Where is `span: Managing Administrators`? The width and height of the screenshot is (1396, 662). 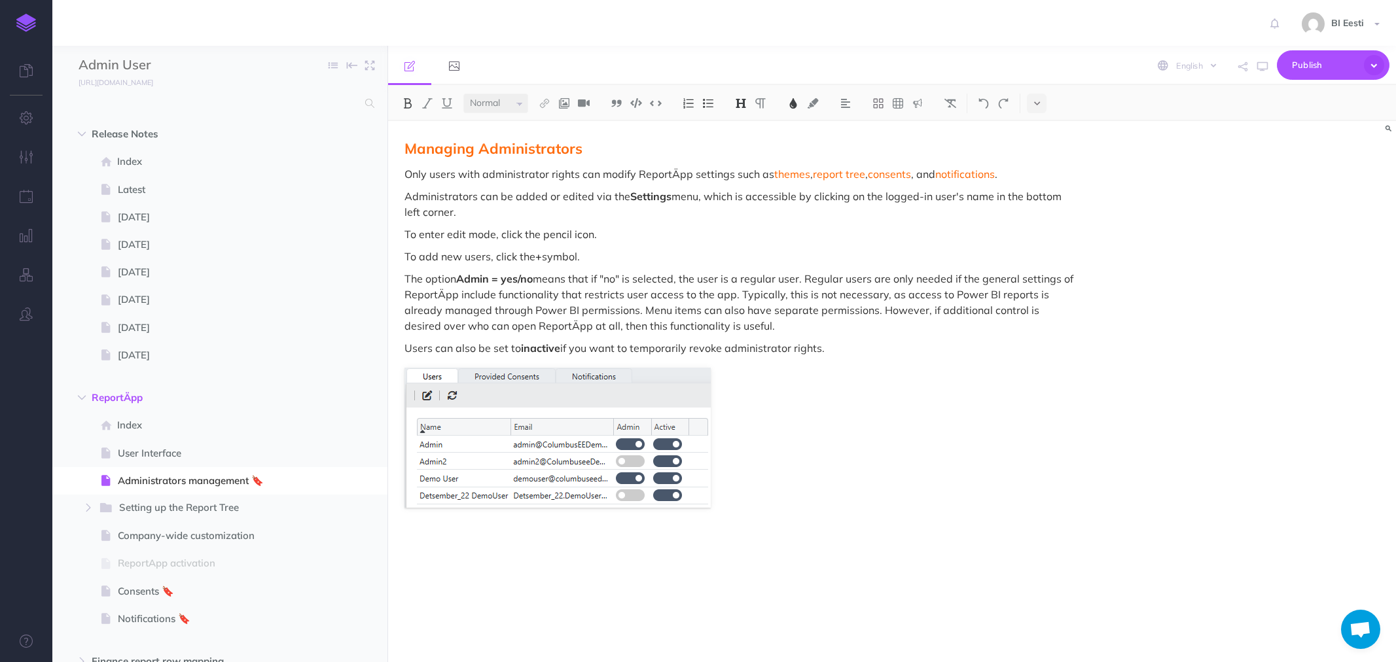
span: Managing Administrators is located at coordinates (494, 149).